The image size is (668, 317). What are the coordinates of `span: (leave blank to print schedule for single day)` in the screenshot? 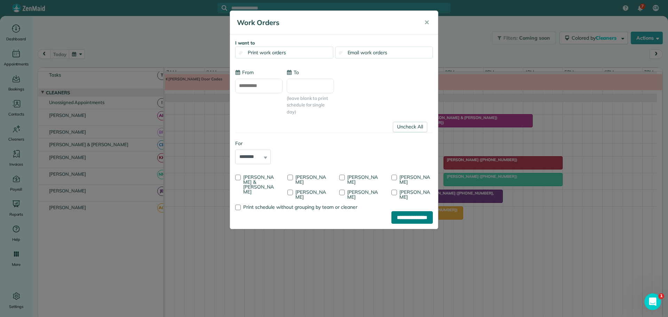 It's located at (311, 105).